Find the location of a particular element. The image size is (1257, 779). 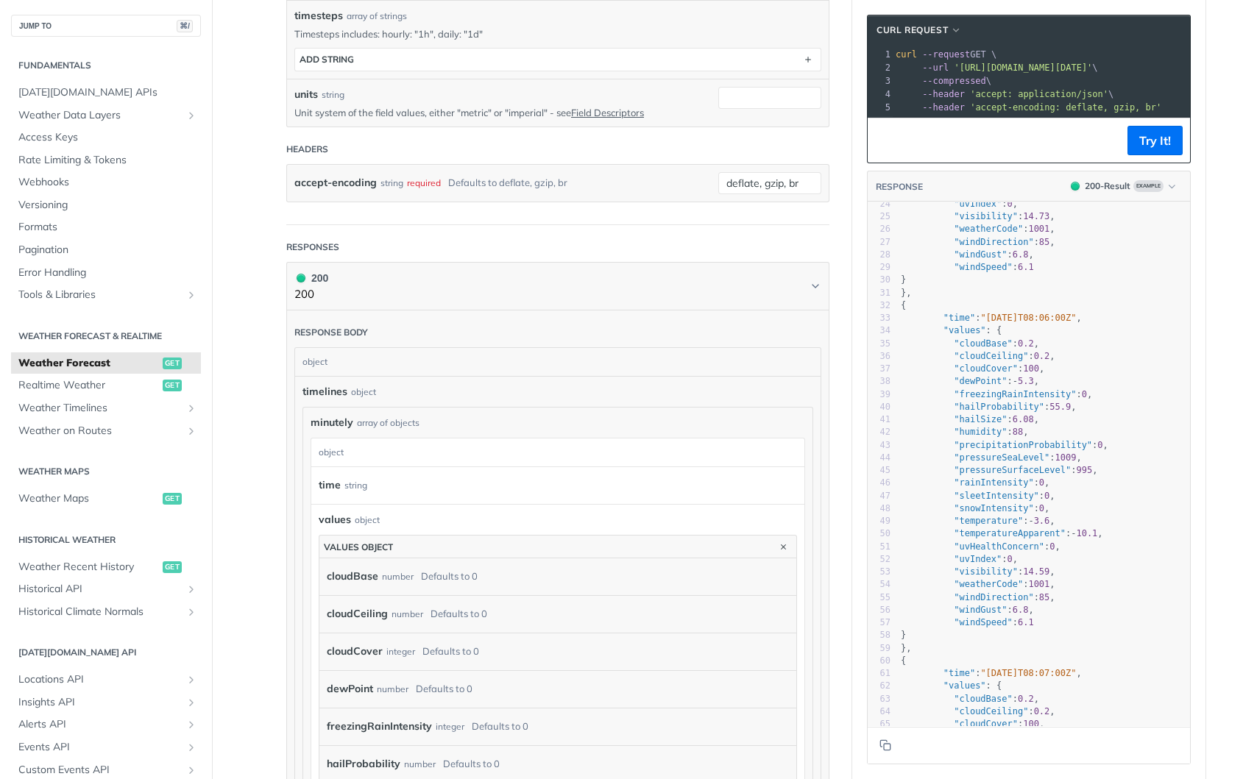

a: Weather Mapsget is located at coordinates (106, 499).